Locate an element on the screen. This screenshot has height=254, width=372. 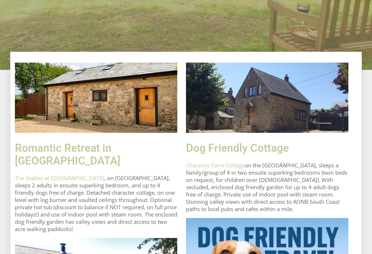
img: Dog_Friendly_Cottage_Holiday.full.jpg is located at coordinates (96, 97).